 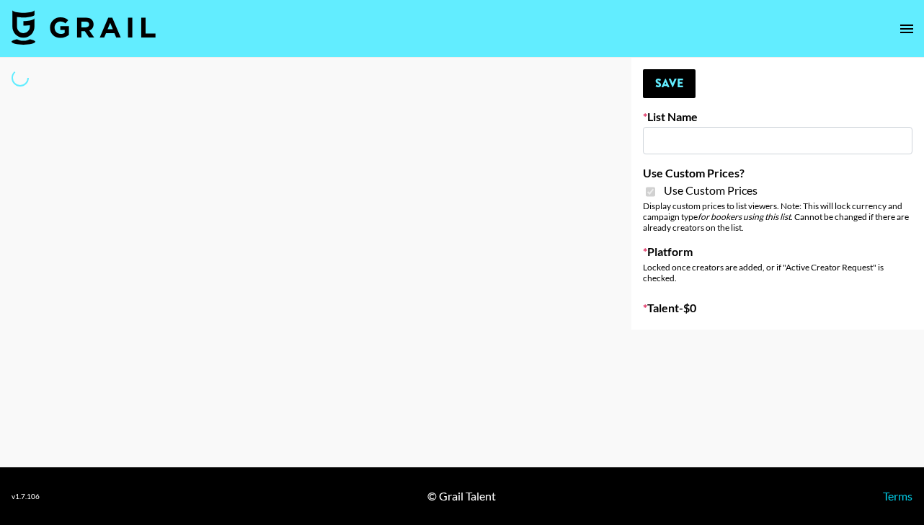 I want to click on img: Grail Talent, so click(x=84, y=27).